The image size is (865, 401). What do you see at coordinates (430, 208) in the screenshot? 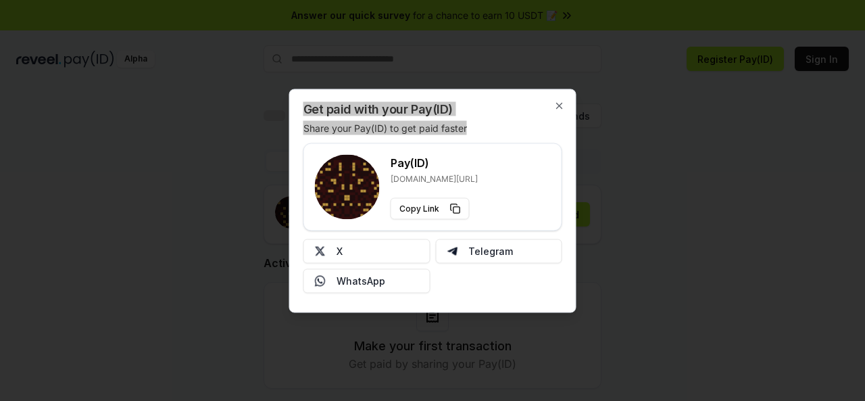
I see `button: Copy Link` at bounding box center [430, 208].